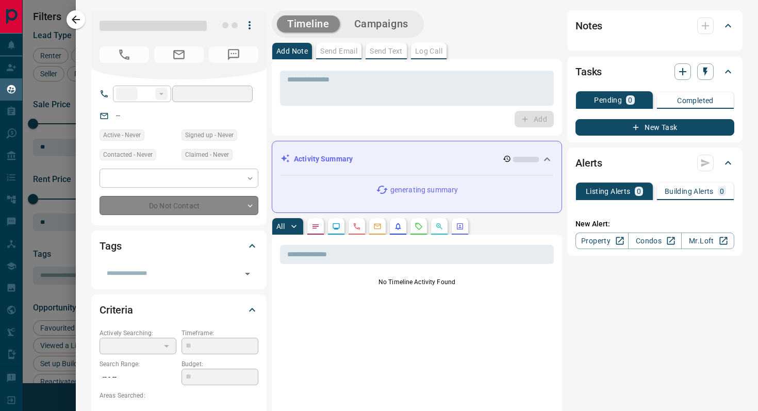 The image size is (758, 411). I want to click on div: Do Not Contact, so click(179, 205).